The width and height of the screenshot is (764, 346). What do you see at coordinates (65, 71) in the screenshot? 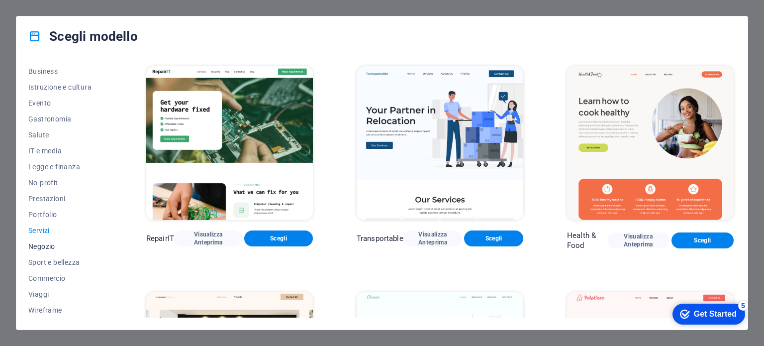
I see `button: Business` at bounding box center [65, 71].